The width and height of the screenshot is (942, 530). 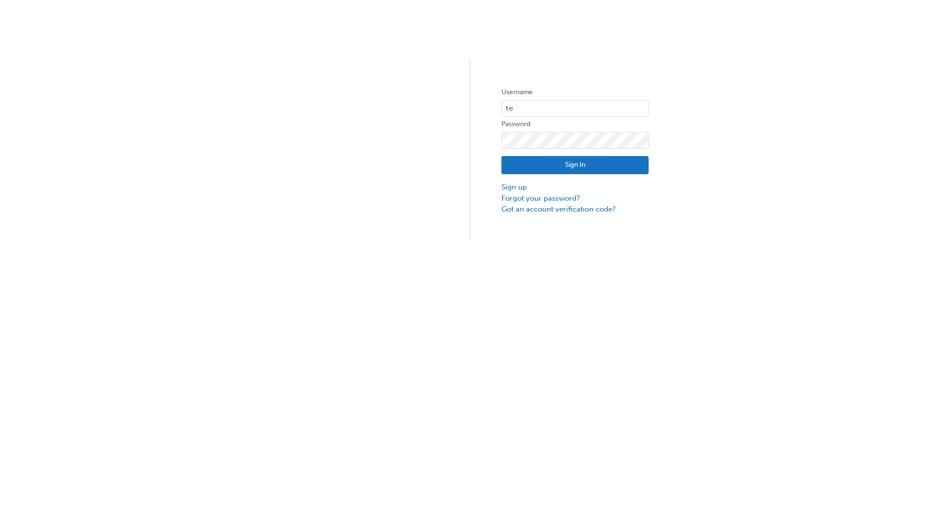 I want to click on a: Sign up, so click(x=575, y=187).